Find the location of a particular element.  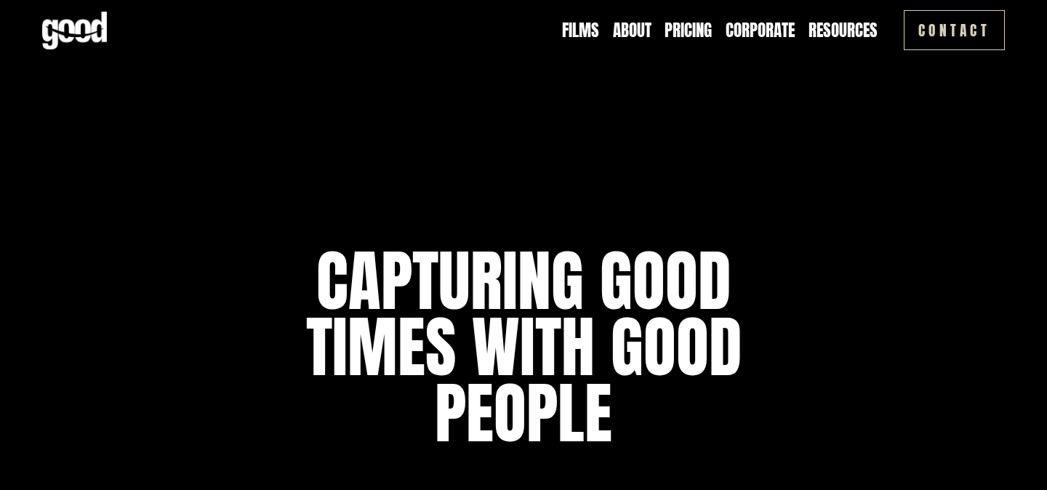

a: Contact is located at coordinates (954, 30).